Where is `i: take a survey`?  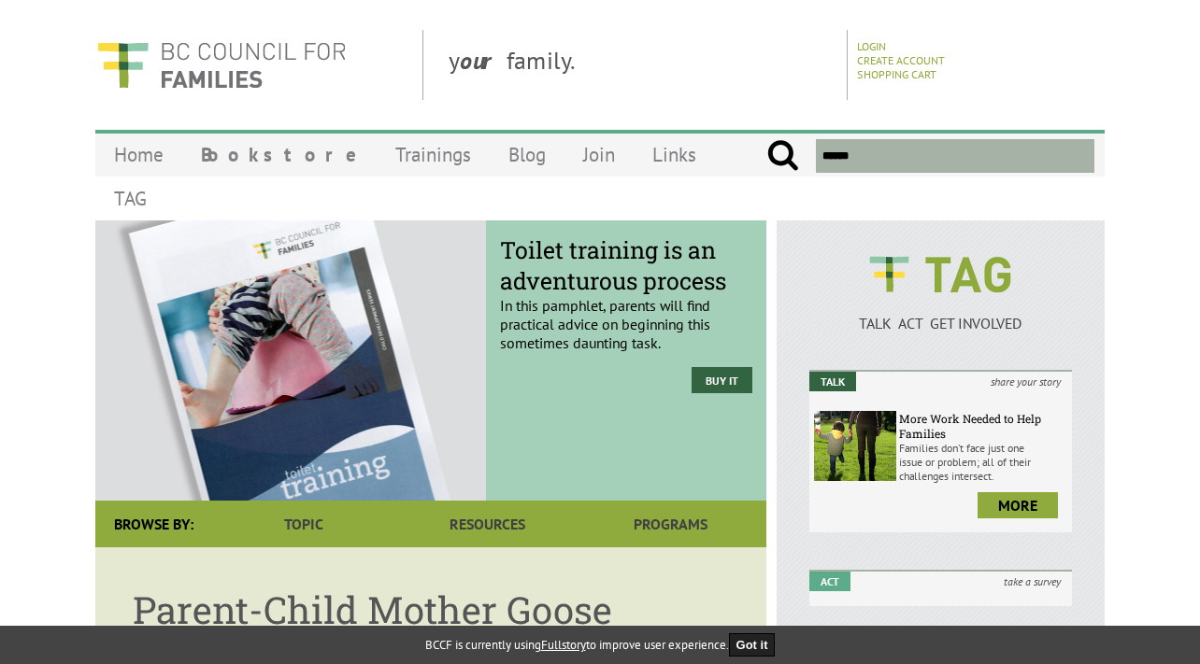 i: take a survey is located at coordinates (1031, 581).